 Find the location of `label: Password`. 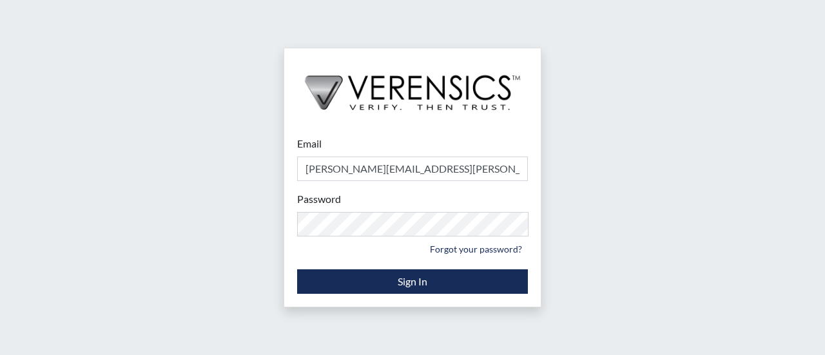

label: Password is located at coordinates (319, 199).